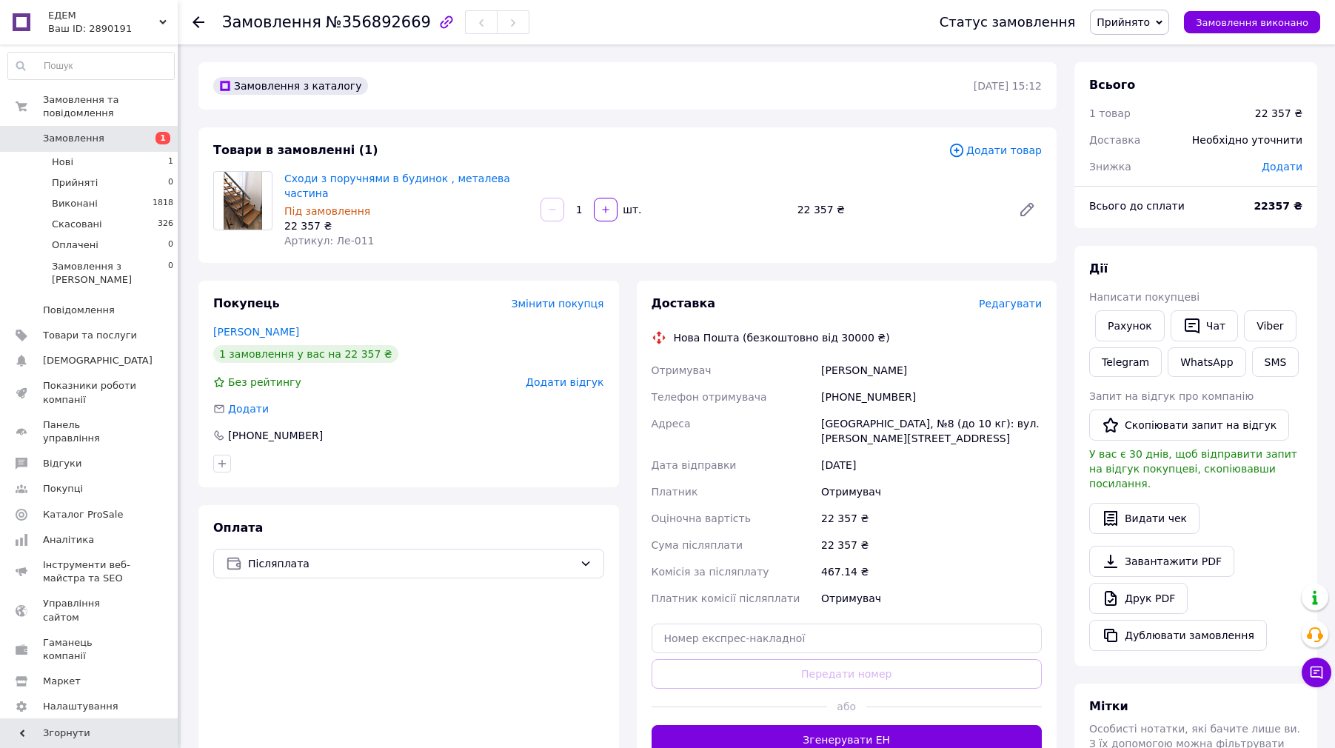 The image size is (1335, 748). What do you see at coordinates (1270, 326) in the screenshot?
I see `a: Viber` at bounding box center [1270, 326].